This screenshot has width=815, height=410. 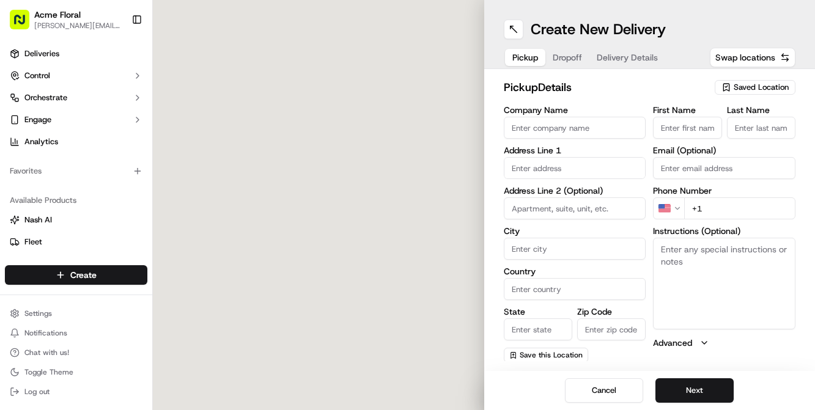 I want to click on span: Engage, so click(x=38, y=120).